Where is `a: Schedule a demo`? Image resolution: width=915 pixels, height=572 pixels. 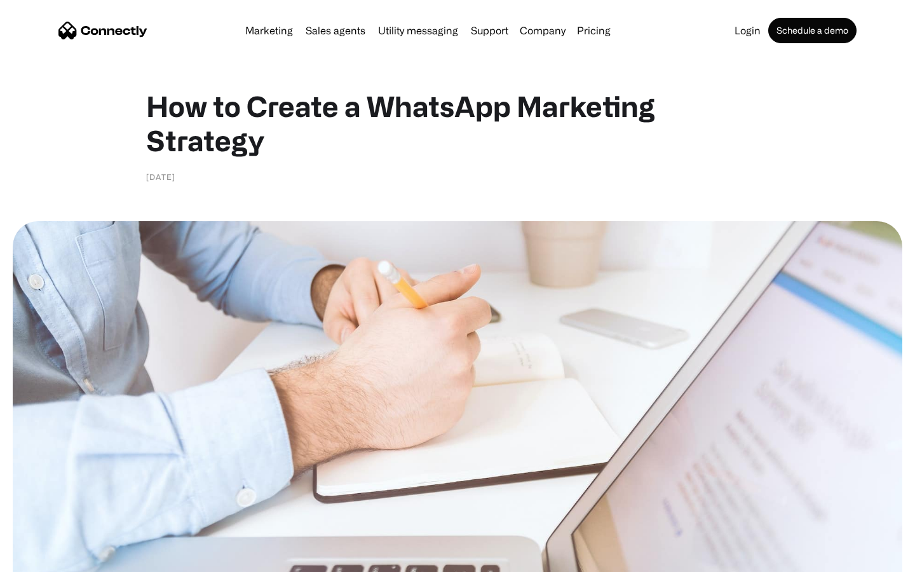
a: Schedule a demo is located at coordinates (812, 31).